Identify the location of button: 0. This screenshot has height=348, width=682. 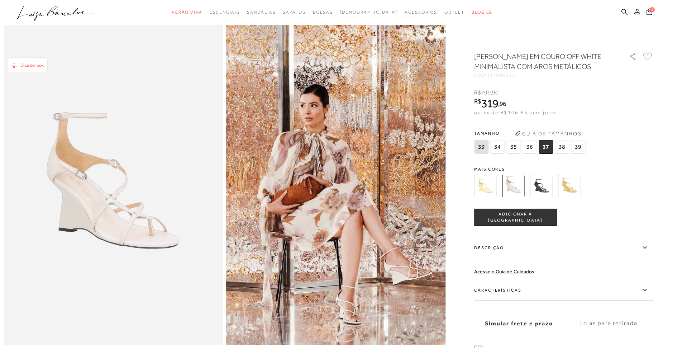
(650, 13).